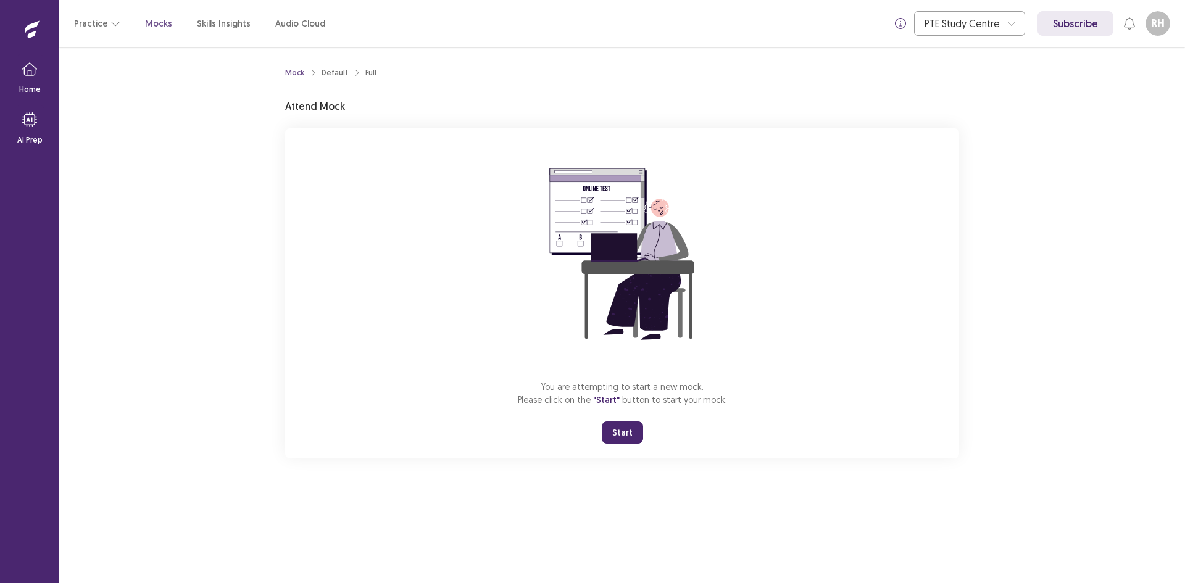 This screenshot has width=1185, height=583. I want to click on nav: breadcrumb, so click(331, 73).